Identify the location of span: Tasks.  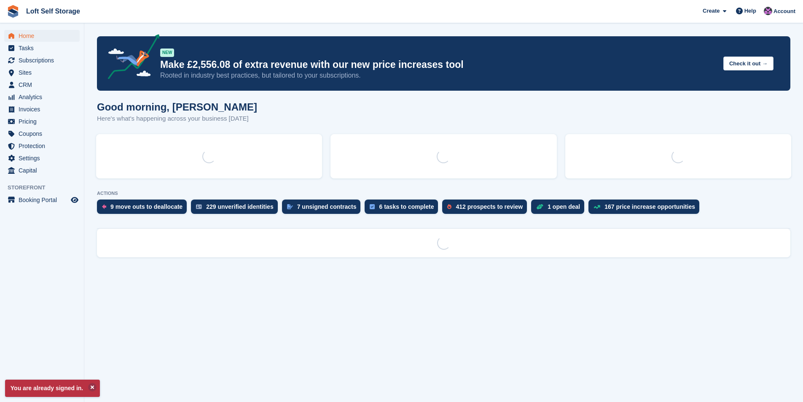
(44, 48).